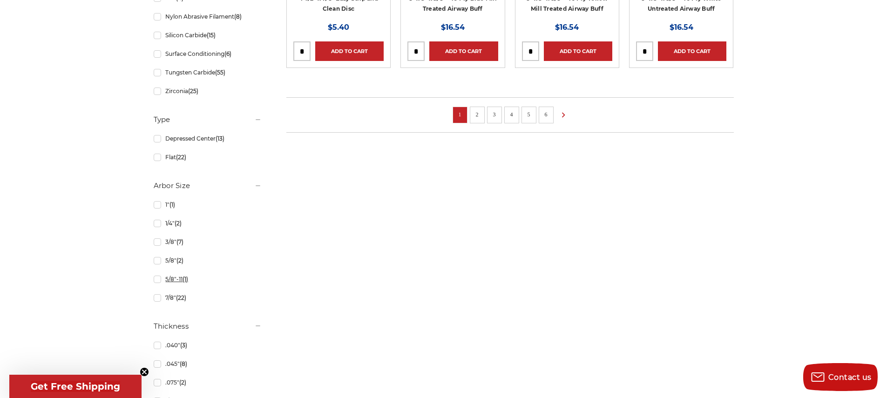 The image size is (887, 398). What do you see at coordinates (144, 372) in the screenshot?
I see `button: Close teaser` at bounding box center [144, 372].